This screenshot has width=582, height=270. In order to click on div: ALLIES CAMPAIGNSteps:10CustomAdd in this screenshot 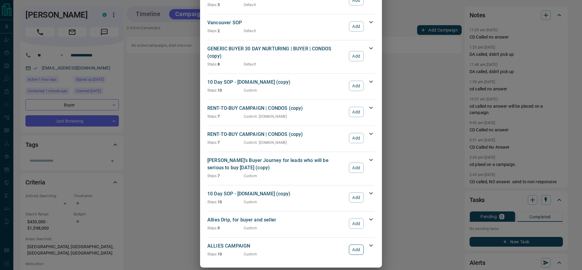, I will do `click(291, 249)`.